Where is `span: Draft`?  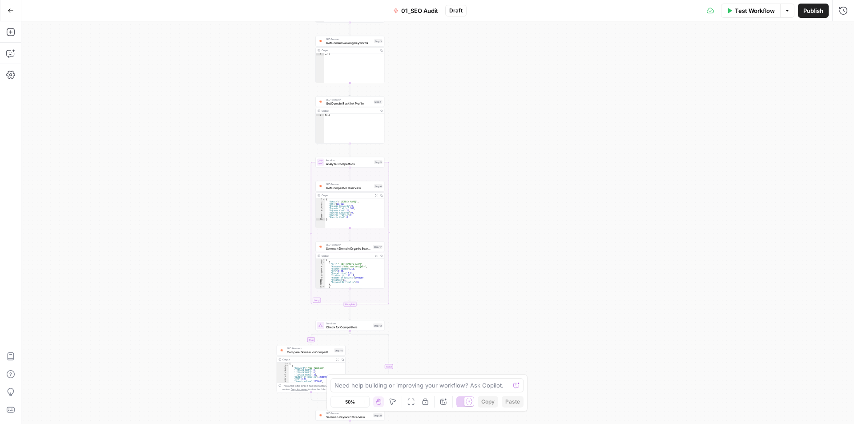
span: Draft is located at coordinates (456, 11).